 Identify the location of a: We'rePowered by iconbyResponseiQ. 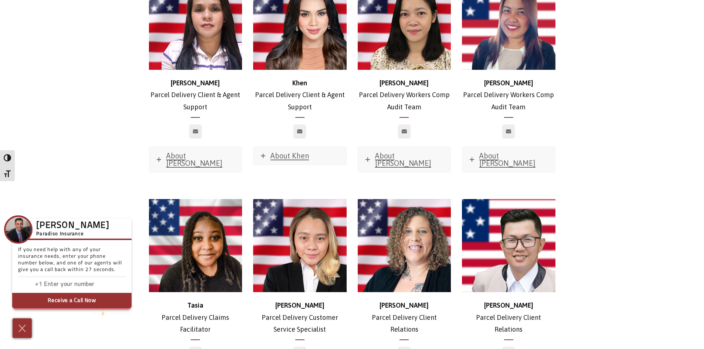
(111, 314).